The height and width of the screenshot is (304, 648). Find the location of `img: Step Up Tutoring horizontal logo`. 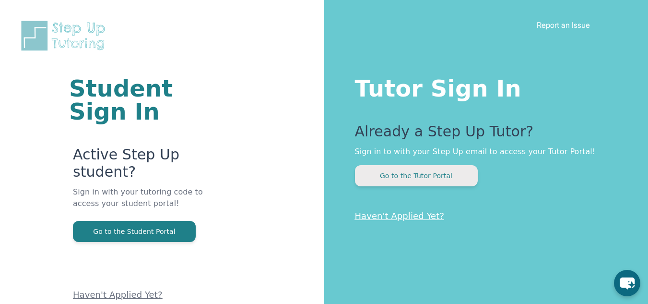

img: Step Up Tutoring horizontal logo is located at coordinates (65, 35).